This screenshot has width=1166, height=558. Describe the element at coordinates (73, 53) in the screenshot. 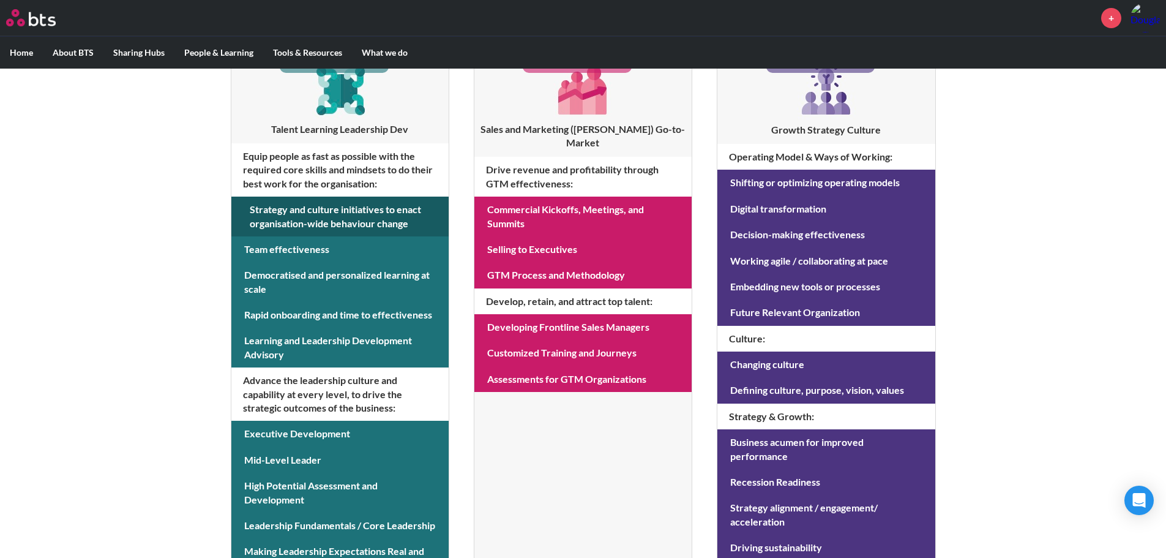

I see `label: About BTS` at that location.